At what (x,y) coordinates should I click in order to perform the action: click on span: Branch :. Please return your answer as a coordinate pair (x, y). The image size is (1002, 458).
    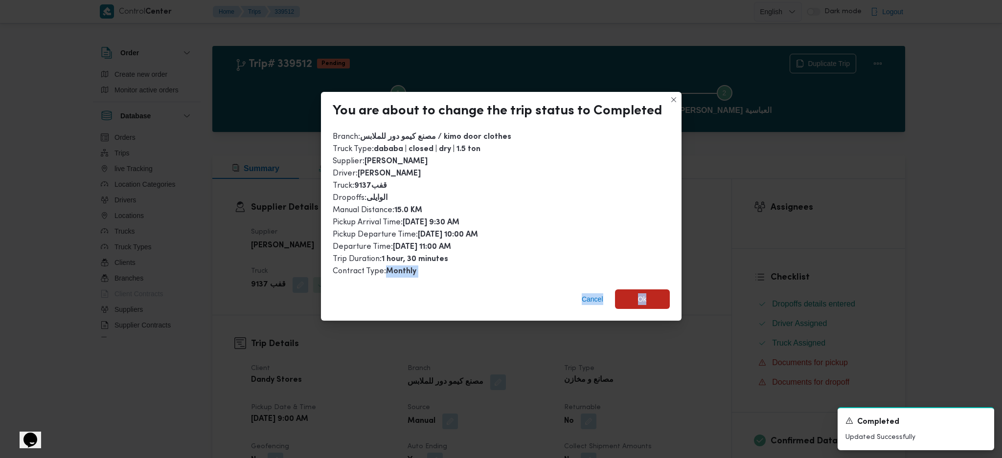
    Looking at the image, I should click on (422, 137).